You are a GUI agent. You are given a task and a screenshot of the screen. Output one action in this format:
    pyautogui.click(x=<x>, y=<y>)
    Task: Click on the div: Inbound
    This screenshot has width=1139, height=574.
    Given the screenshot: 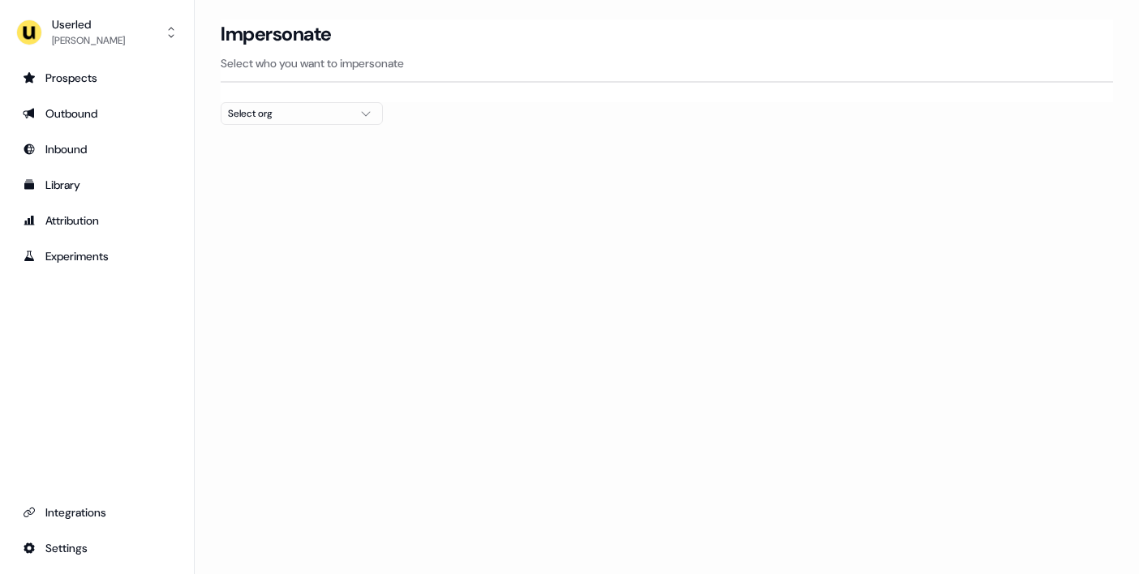 What is the action you would take?
    pyautogui.click(x=97, y=149)
    